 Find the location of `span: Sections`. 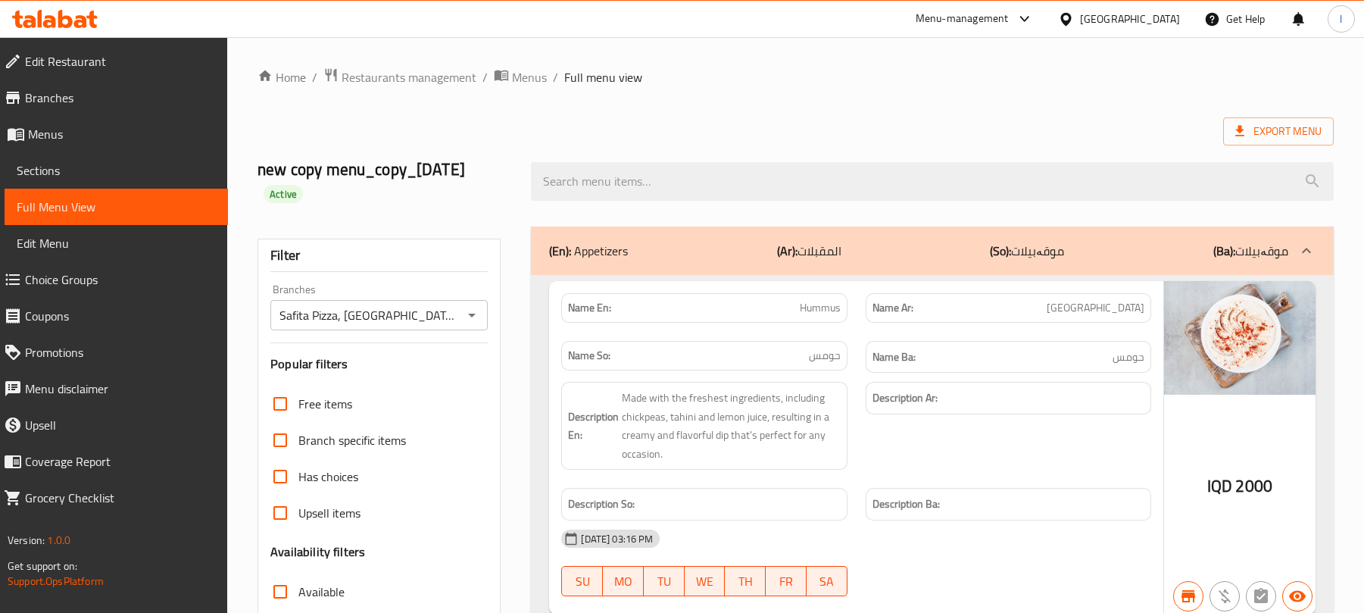

span: Sections is located at coordinates (116, 170).